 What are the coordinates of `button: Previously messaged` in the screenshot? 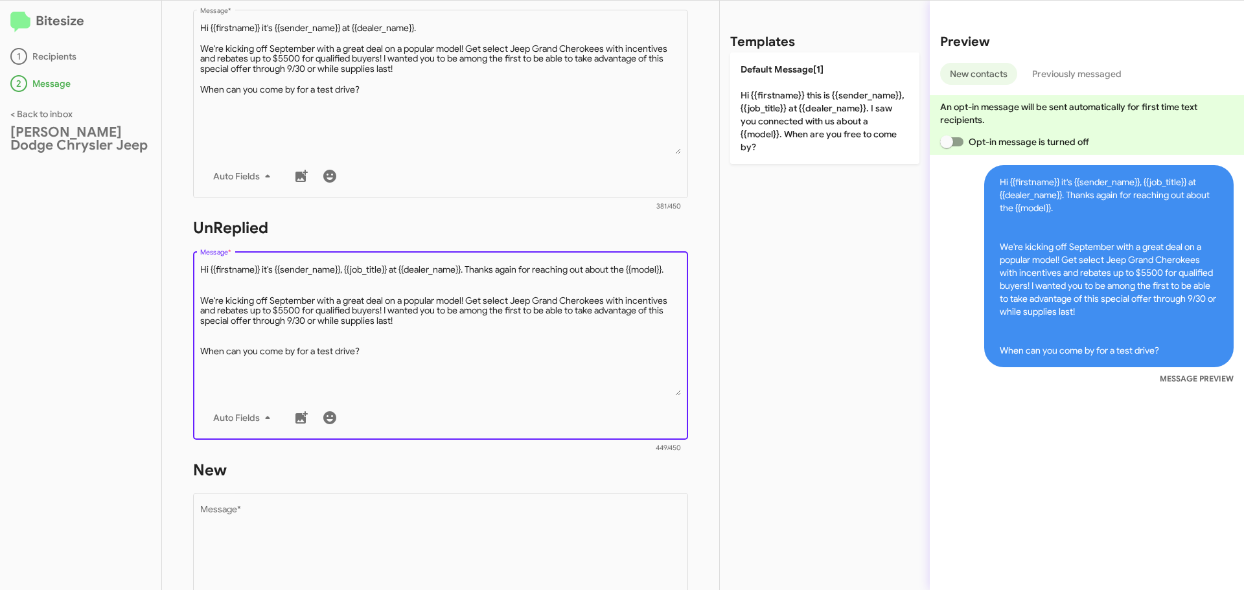 It's located at (1077, 74).